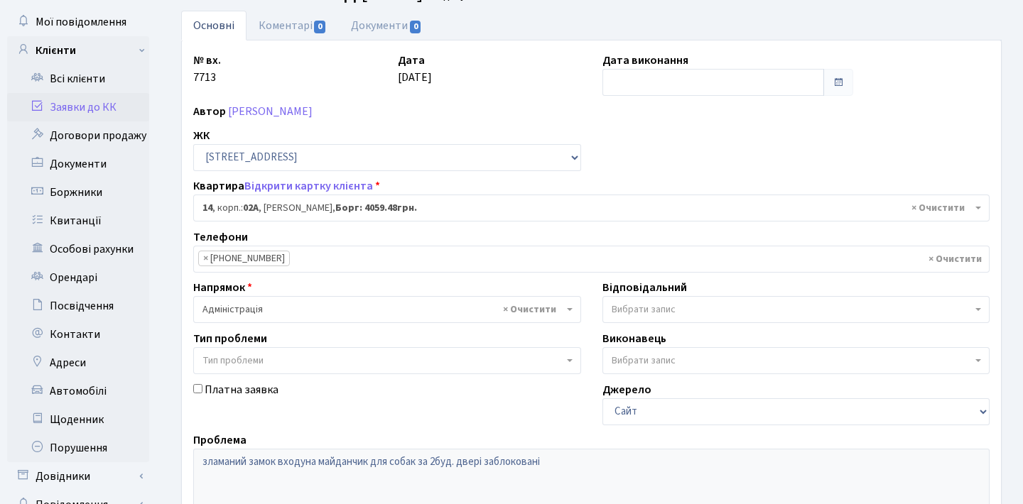 Image resolution: width=1023 pixels, height=504 pixels. Describe the element at coordinates (645, 60) in the screenshot. I see `label: Дата виконання` at that location.